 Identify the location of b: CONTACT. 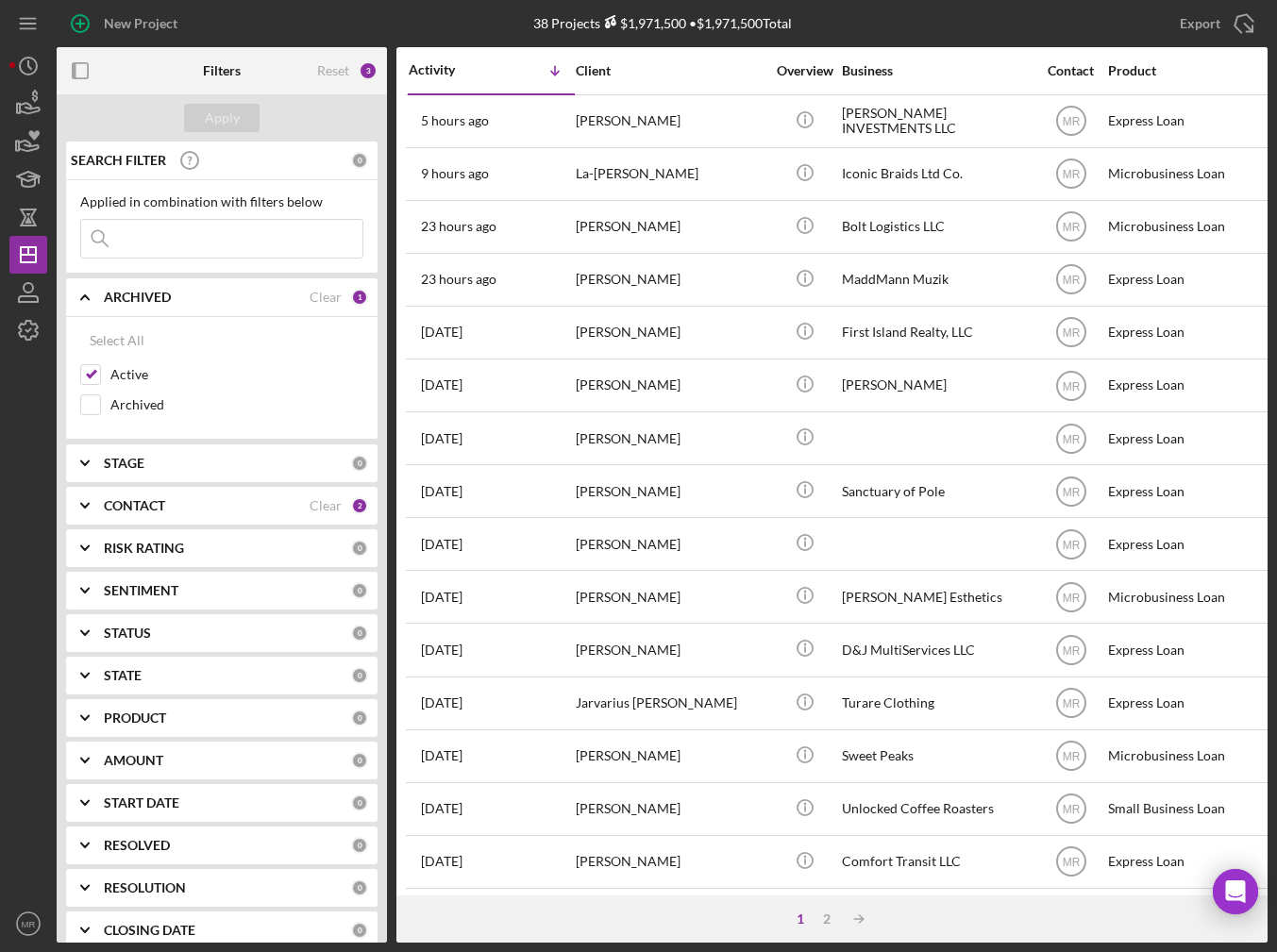
(134, 506).